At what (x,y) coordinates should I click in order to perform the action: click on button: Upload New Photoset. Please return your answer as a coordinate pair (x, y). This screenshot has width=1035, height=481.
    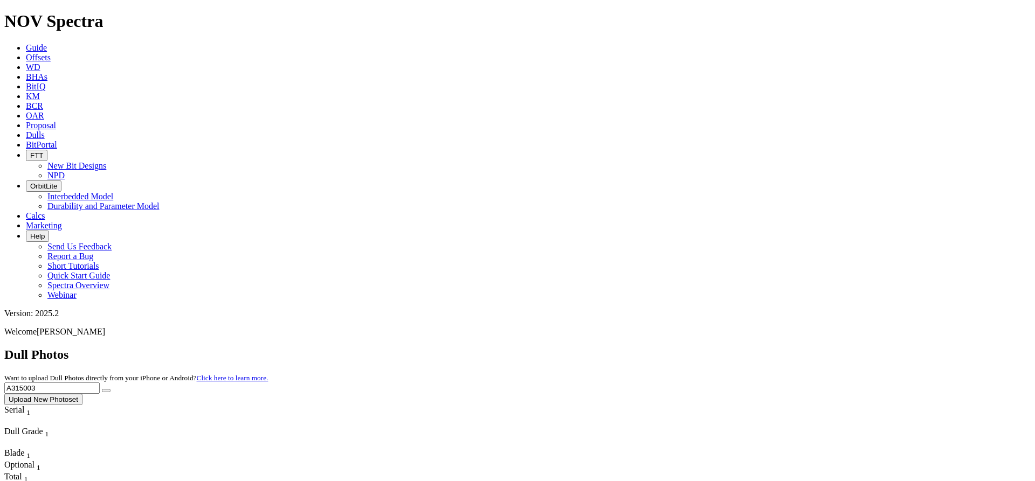
    Looking at the image, I should click on (43, 399).